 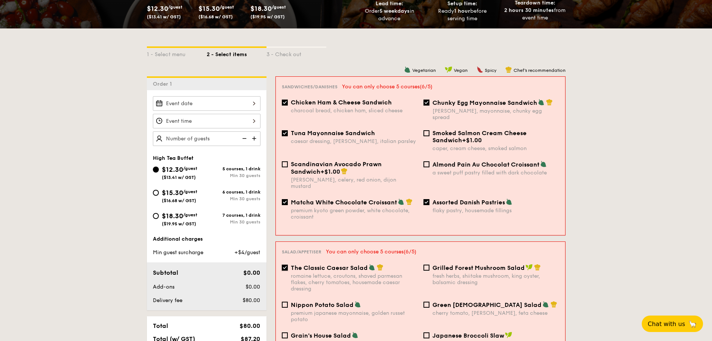 What do you see at coordinates (395, 11) in the screenshot?
I see `strong: 5 weekdays` at bounding box center [395, 11].